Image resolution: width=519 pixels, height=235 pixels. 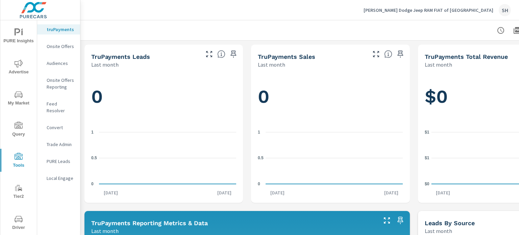 I want to click on text: $0, so click(x=427, y=184).